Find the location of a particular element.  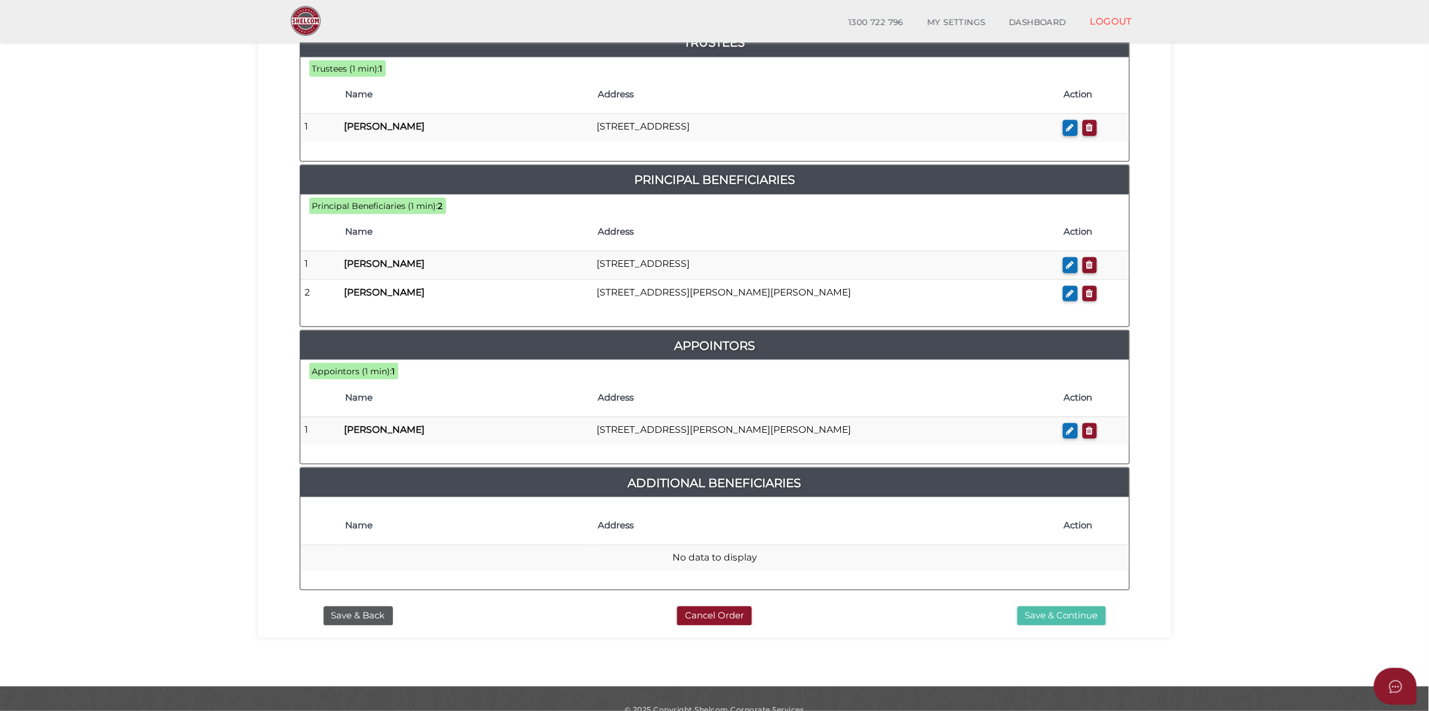

a: MY SETTINGS is located at coordinates (956, 23).